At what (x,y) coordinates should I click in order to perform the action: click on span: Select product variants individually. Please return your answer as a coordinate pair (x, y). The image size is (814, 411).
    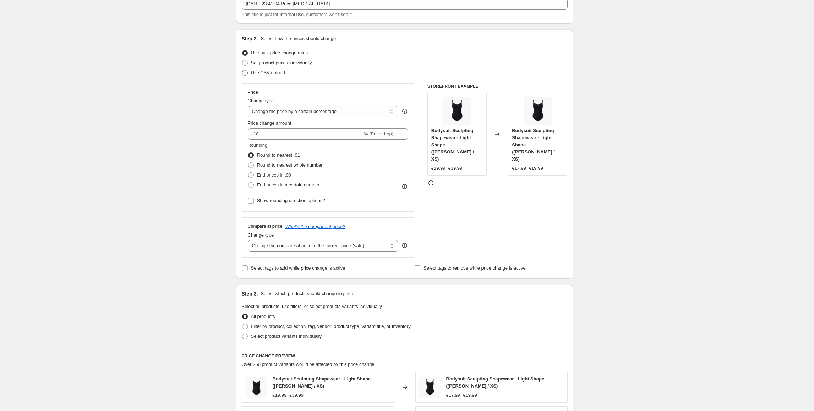
    Looking at the image, I should click on (286, 336).